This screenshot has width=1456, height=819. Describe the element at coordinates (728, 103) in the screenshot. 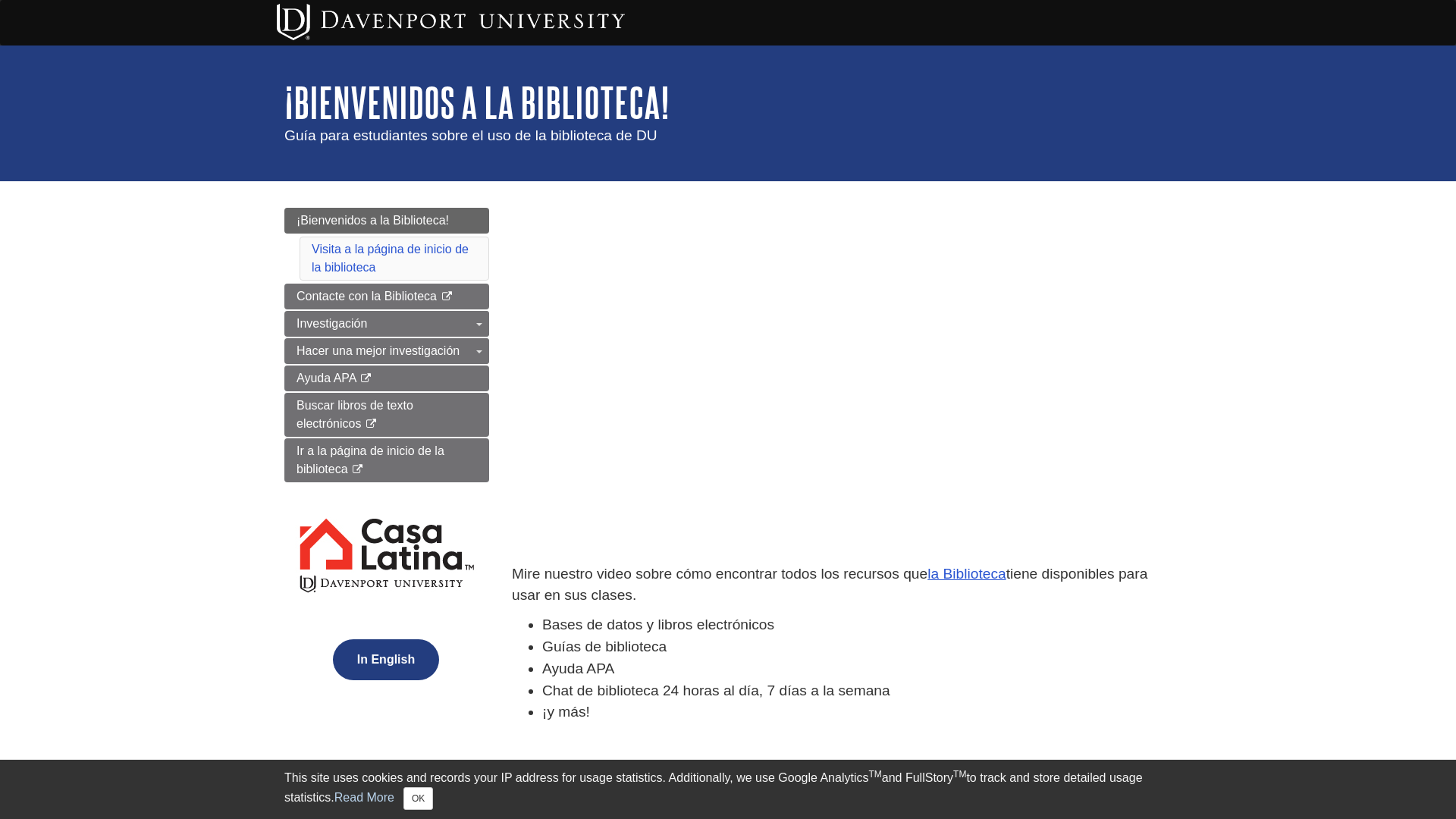

I see `h1: ¡Bienvenidos a la Biblioteca!` at that location.